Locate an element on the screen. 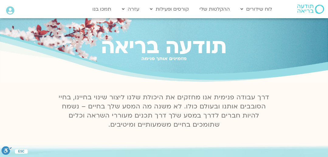 This screenshot has width=328, height=157. a: לוח שידורים is located at coordinates (256, 9).